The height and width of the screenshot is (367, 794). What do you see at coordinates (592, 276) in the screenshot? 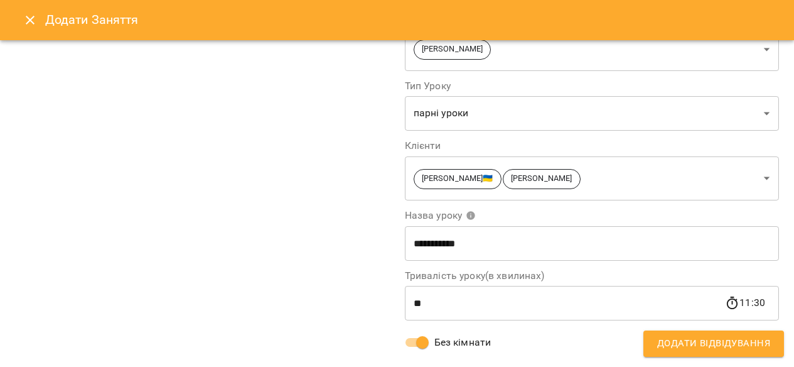
I see `label: Тривалість уроку(в хвилинах)` at bounding box center [592, 276].